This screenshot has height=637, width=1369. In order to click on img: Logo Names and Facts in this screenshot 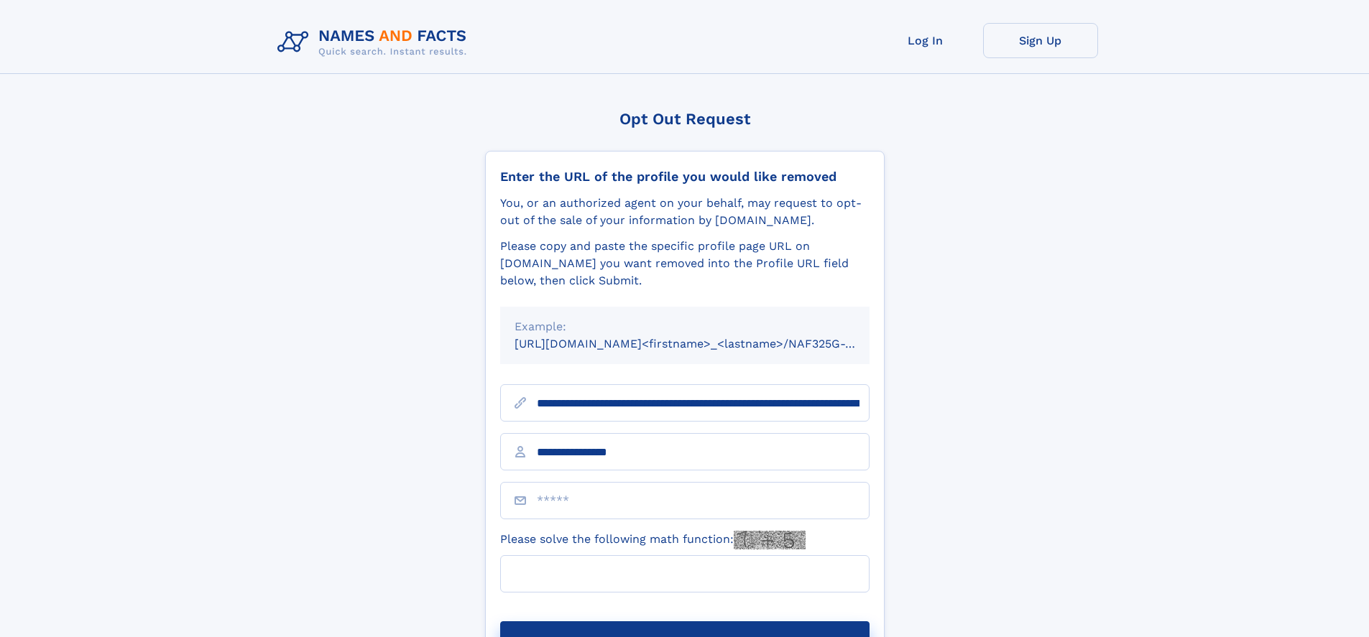, I will do `click(375, 42)`.